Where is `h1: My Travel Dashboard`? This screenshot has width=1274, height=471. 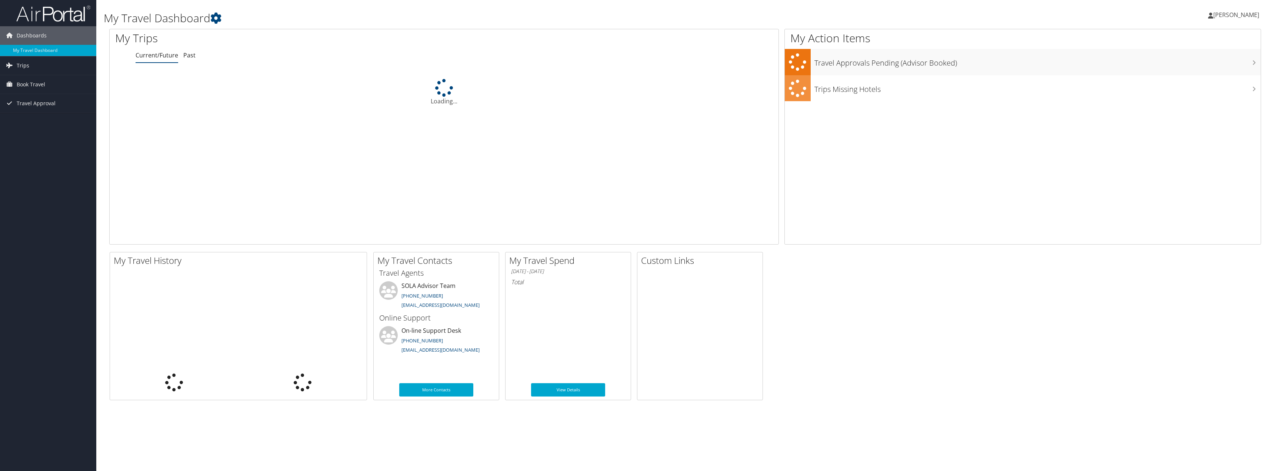
h1: My Travel Dashboard is located at coordinates (491, 18).